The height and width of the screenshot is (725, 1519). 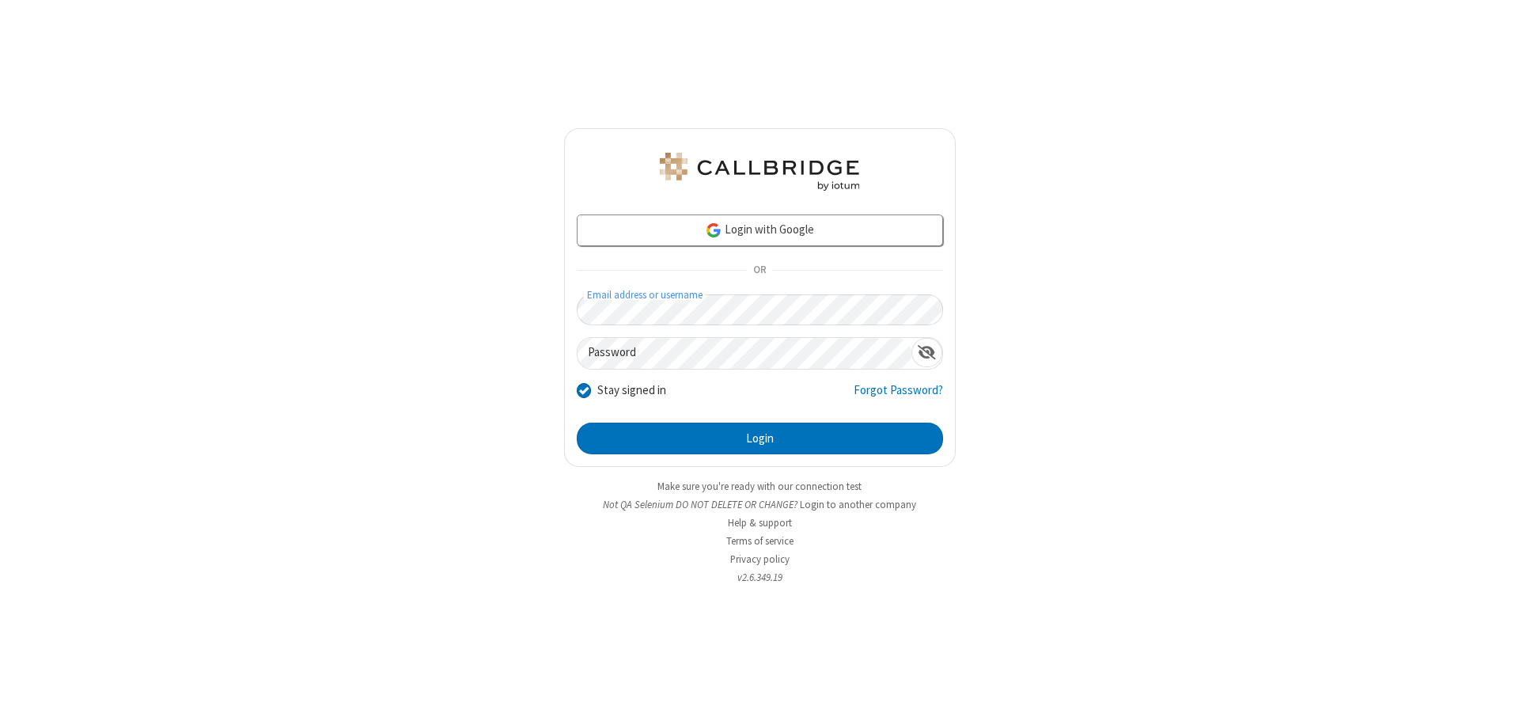 What do you see at coordinates (759, 522) in the screenshot?
I see `a: Help & support` at bounding box center [759, 522].